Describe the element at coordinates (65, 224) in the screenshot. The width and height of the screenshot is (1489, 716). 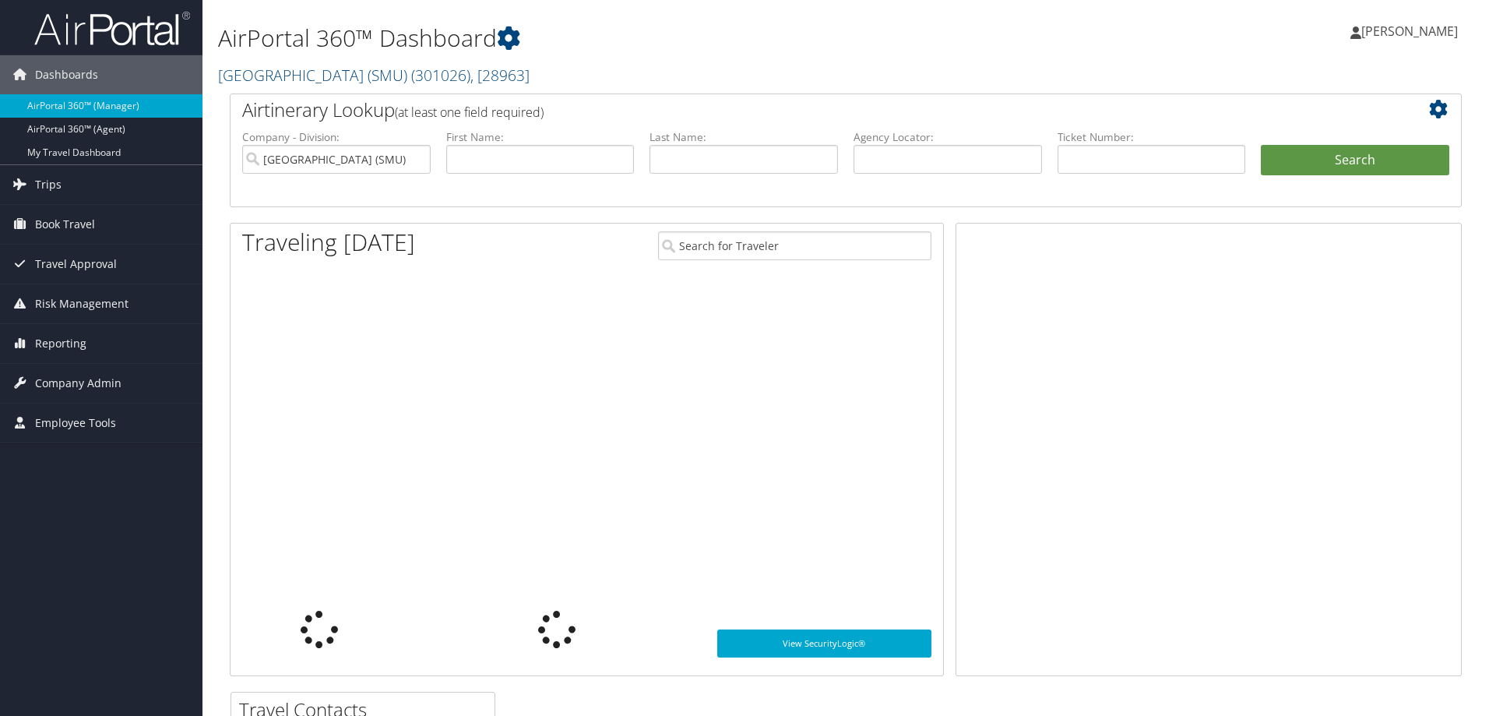
I see `span: Book Travel` at that location.